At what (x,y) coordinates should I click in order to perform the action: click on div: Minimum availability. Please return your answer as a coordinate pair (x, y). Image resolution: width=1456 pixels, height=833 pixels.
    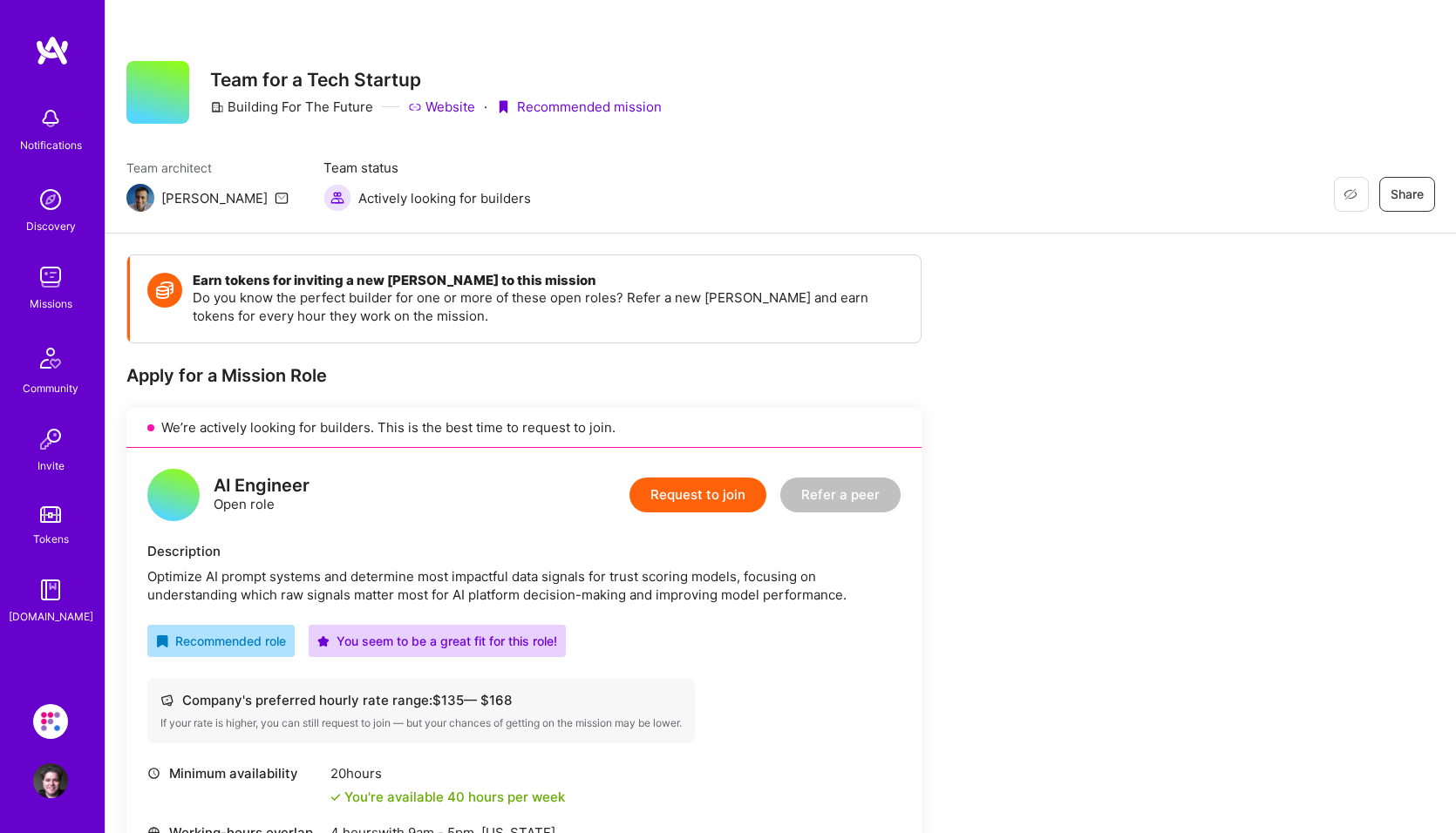
    Looking at the image, I should click on (234, 773).